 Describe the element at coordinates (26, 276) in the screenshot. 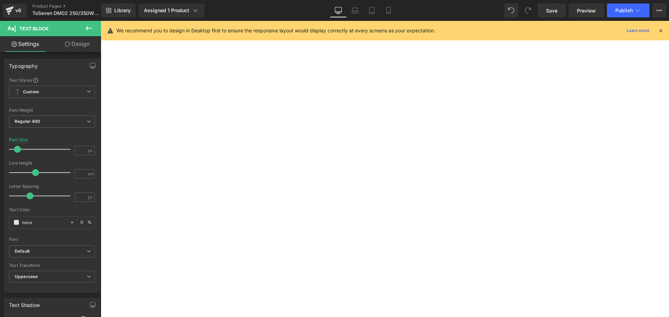

I see `b: Uppercase` at that location.